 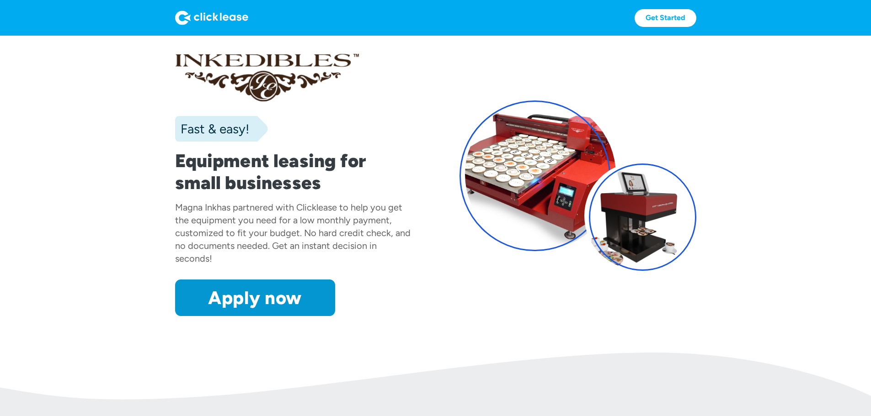 What do you see at coordinates (212, 18) in the screenshot?
I see `img: Logo` at bounding box center [212, 18].